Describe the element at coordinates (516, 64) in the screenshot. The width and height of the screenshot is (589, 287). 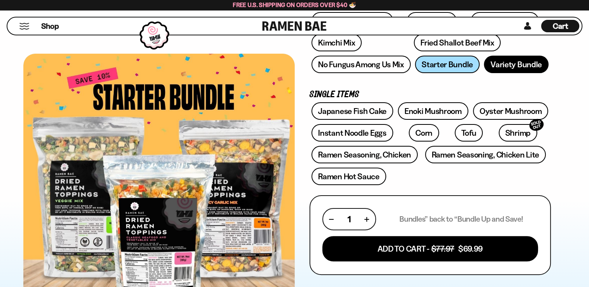
I see `a: Variety Bundle` at that location.